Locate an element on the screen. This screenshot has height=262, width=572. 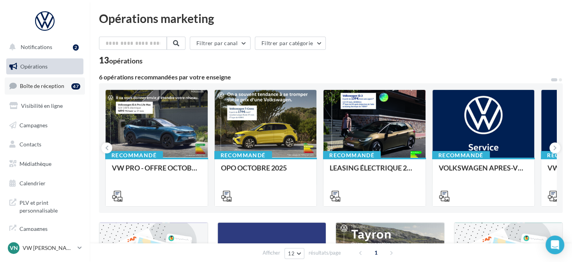
button: Filtrer par canal is located at coordinates (220, 43).